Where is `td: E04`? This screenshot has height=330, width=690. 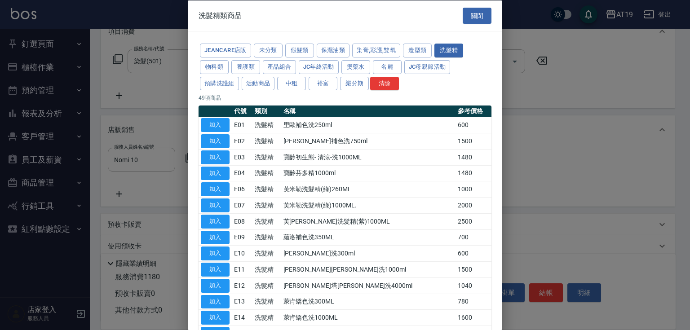 td: E04 is located at coordinates (242, 173).